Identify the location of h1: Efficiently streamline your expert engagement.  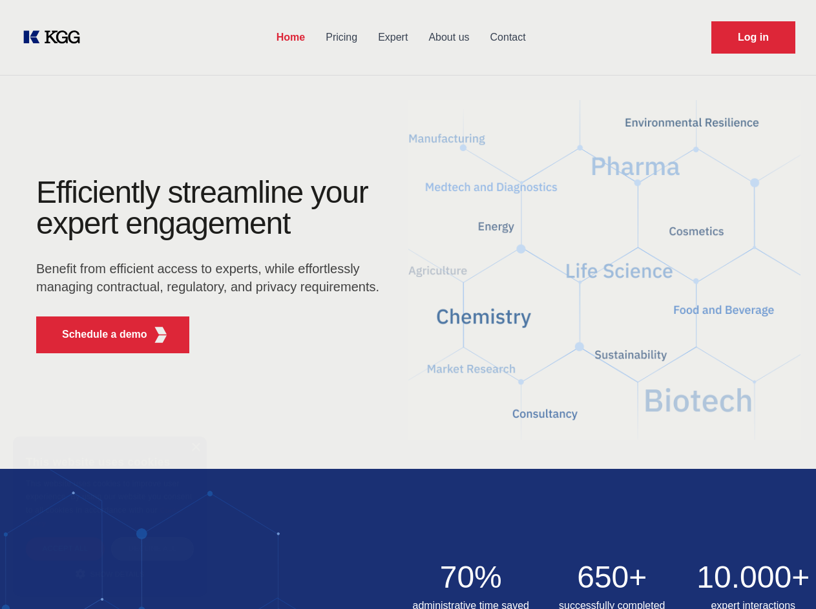
(212, 208).